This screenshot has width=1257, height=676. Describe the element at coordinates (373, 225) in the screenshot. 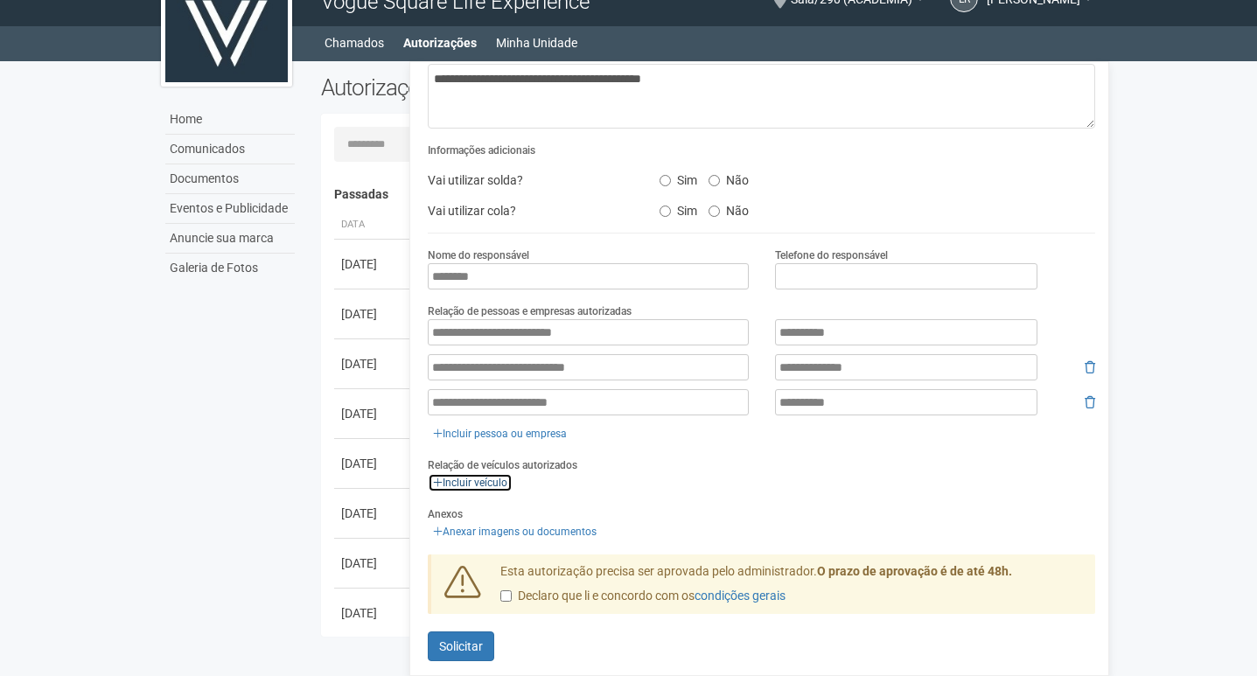

I see `th: Data` at that location.